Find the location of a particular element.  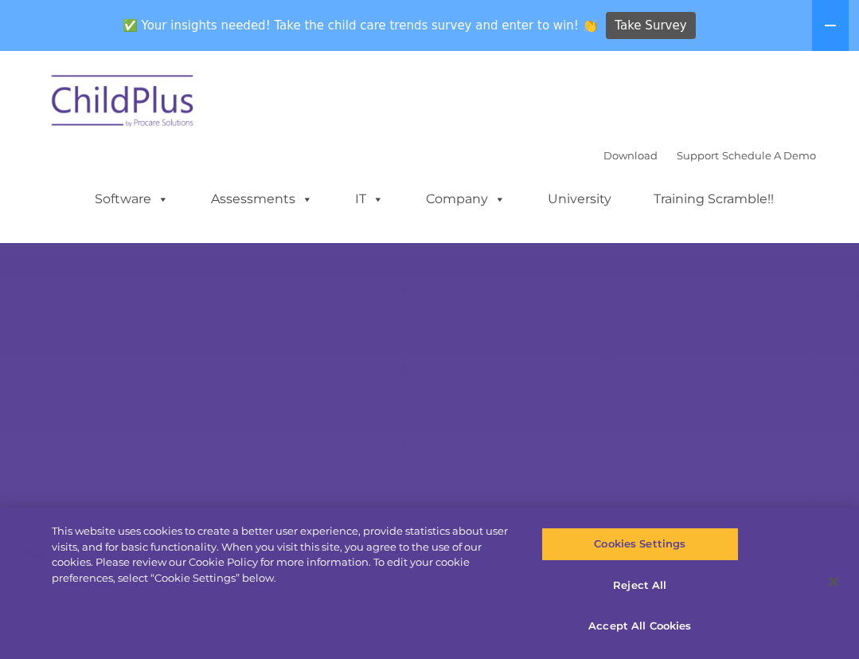

span: Take Survey is located at coordinates (651, 25).